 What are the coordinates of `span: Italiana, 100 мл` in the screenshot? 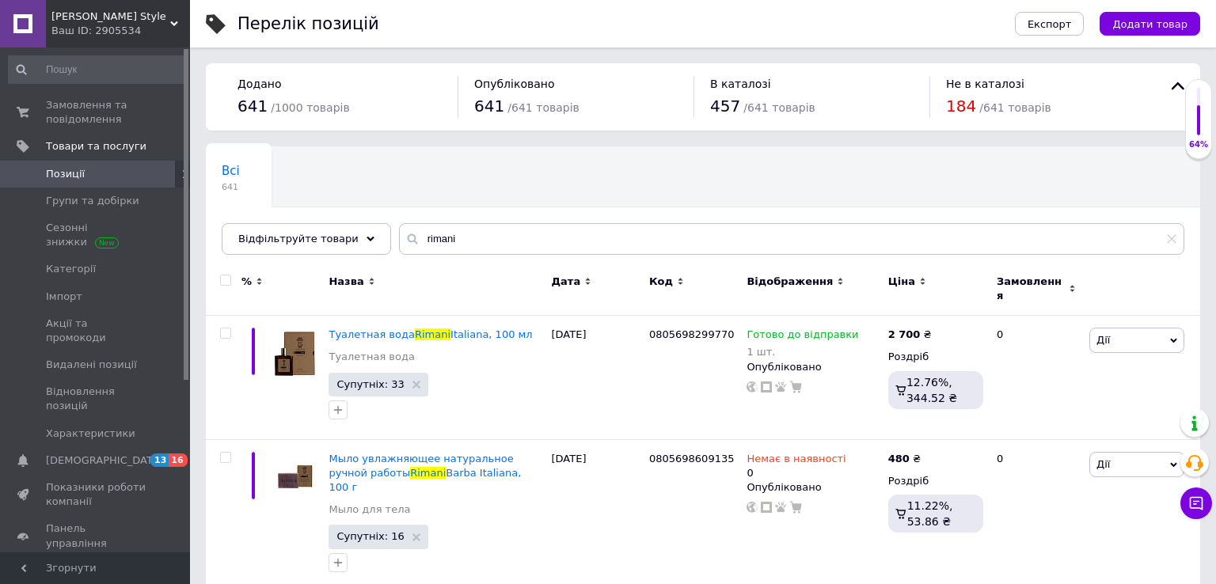 It's located at (492, 334).